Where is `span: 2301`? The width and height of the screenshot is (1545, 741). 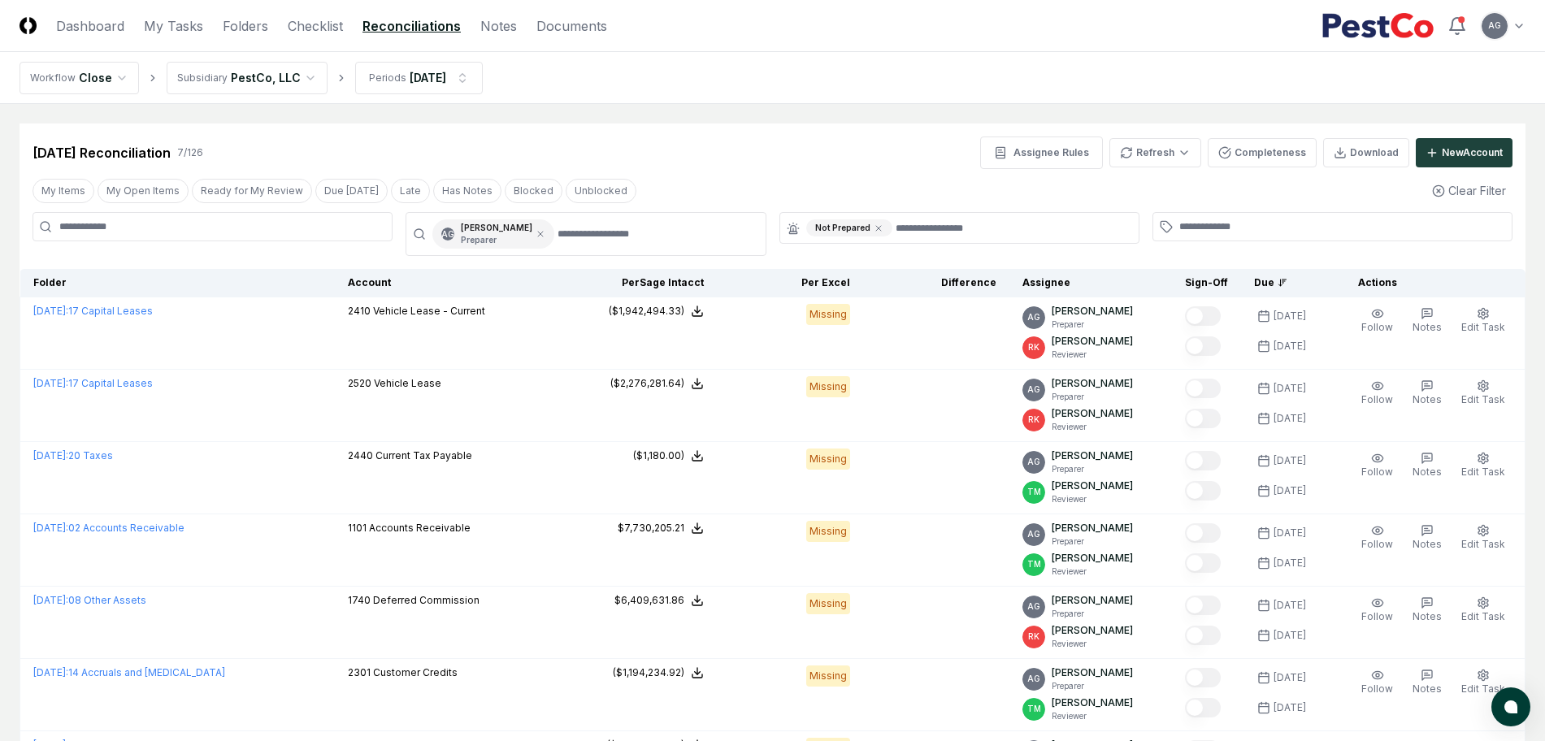 span: 2301 is located at coordinates (359, 672).